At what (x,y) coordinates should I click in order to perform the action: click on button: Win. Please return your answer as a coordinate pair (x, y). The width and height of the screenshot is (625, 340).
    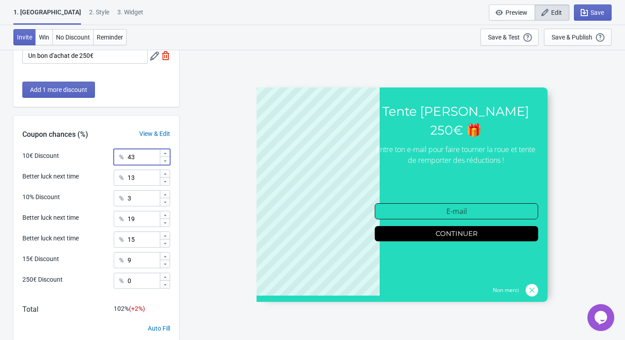
    Looking at the image, I should click on (44, 37).